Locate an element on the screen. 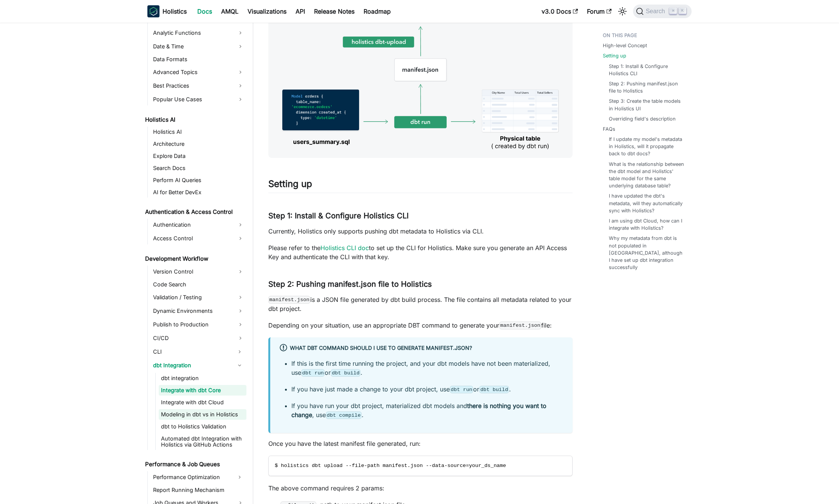 The width and height of the screenshot is (839, 504). button: Search (Command+K) is located at coordinates (662, 11).